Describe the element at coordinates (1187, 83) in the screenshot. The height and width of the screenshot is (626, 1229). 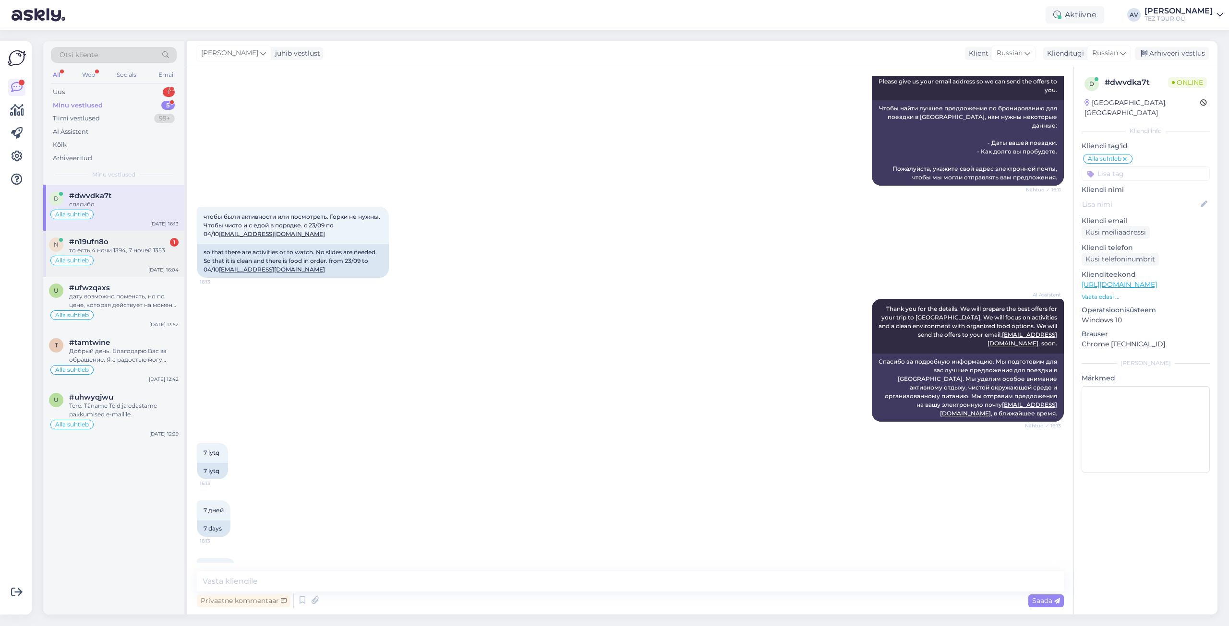
I see `span: Online` at that location.